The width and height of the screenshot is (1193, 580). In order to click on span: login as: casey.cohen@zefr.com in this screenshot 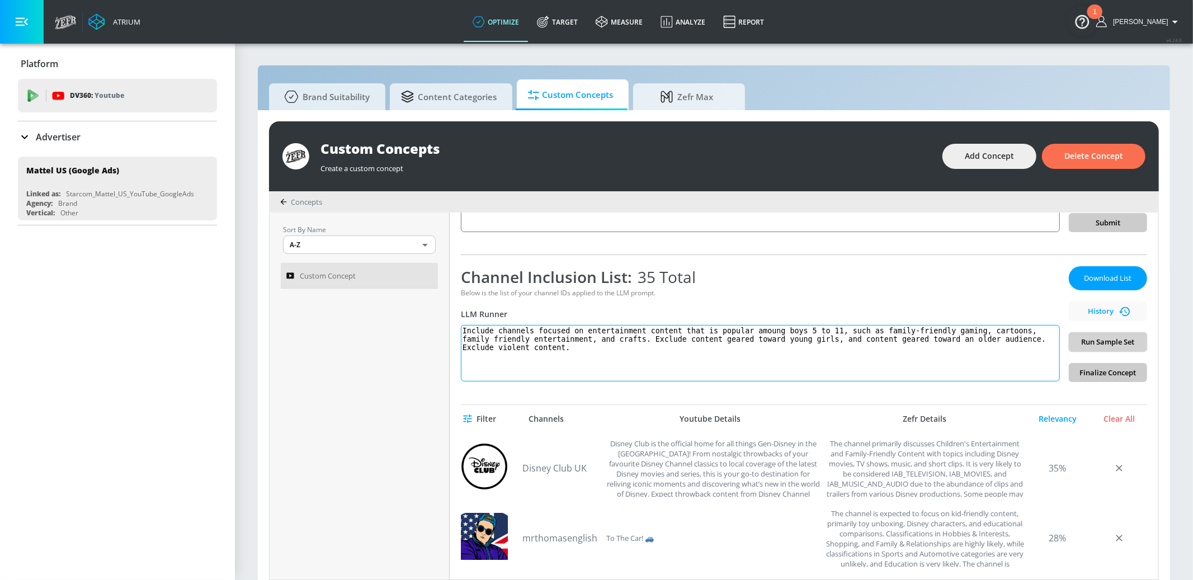, I will do `click(1138, 22)`.